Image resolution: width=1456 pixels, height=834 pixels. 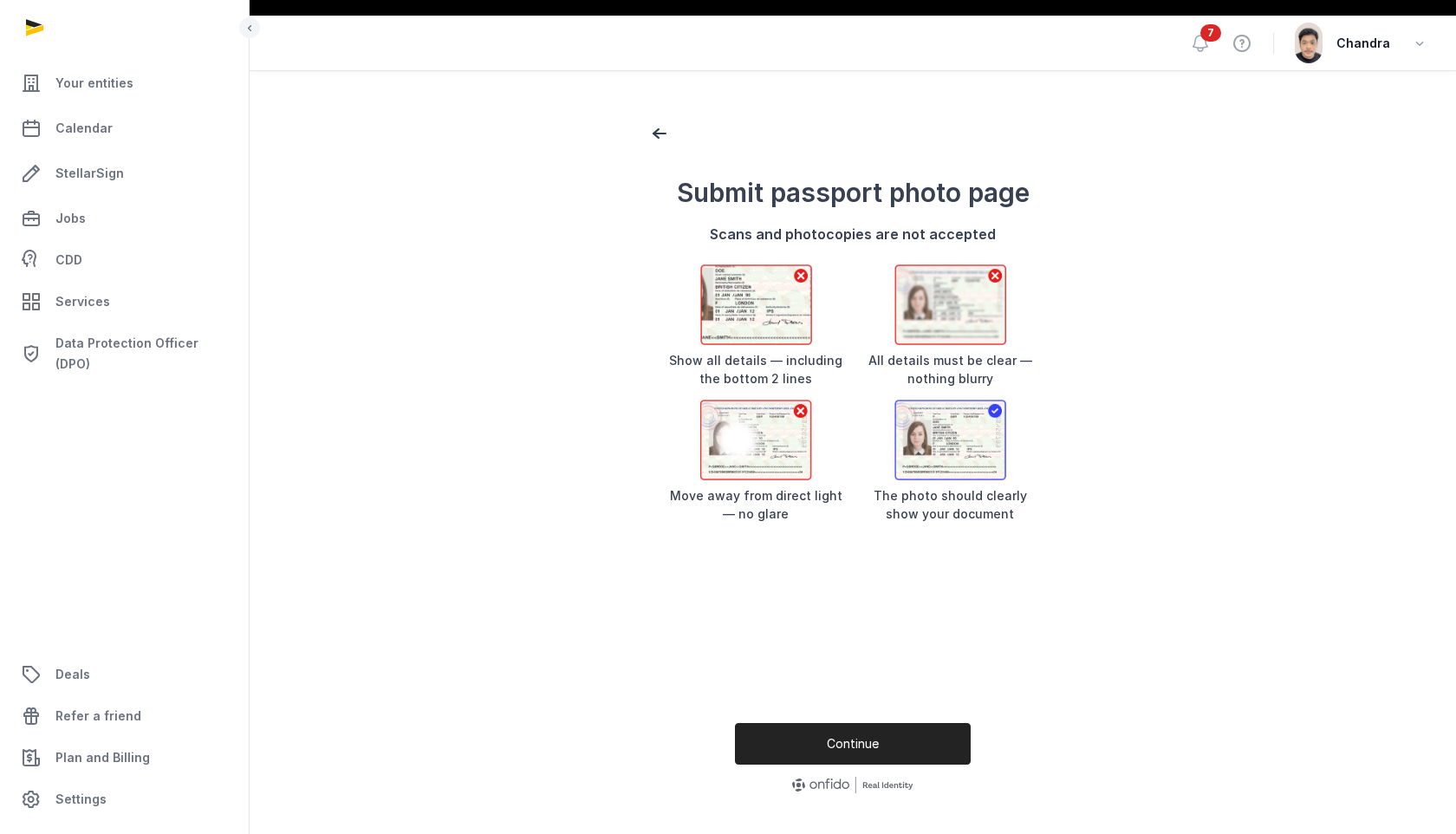 I want to click on h2: Scans and photocopies are not accepted, so click(x=853, y=234).